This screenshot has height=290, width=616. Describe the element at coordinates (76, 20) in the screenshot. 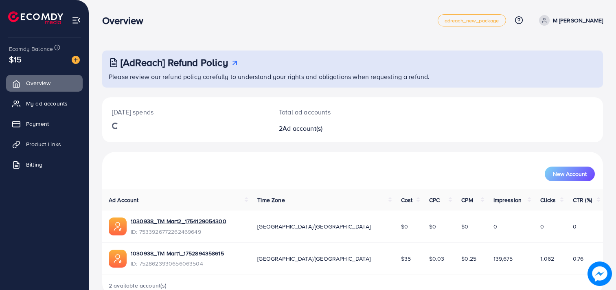

I see `img: menu` at that location.